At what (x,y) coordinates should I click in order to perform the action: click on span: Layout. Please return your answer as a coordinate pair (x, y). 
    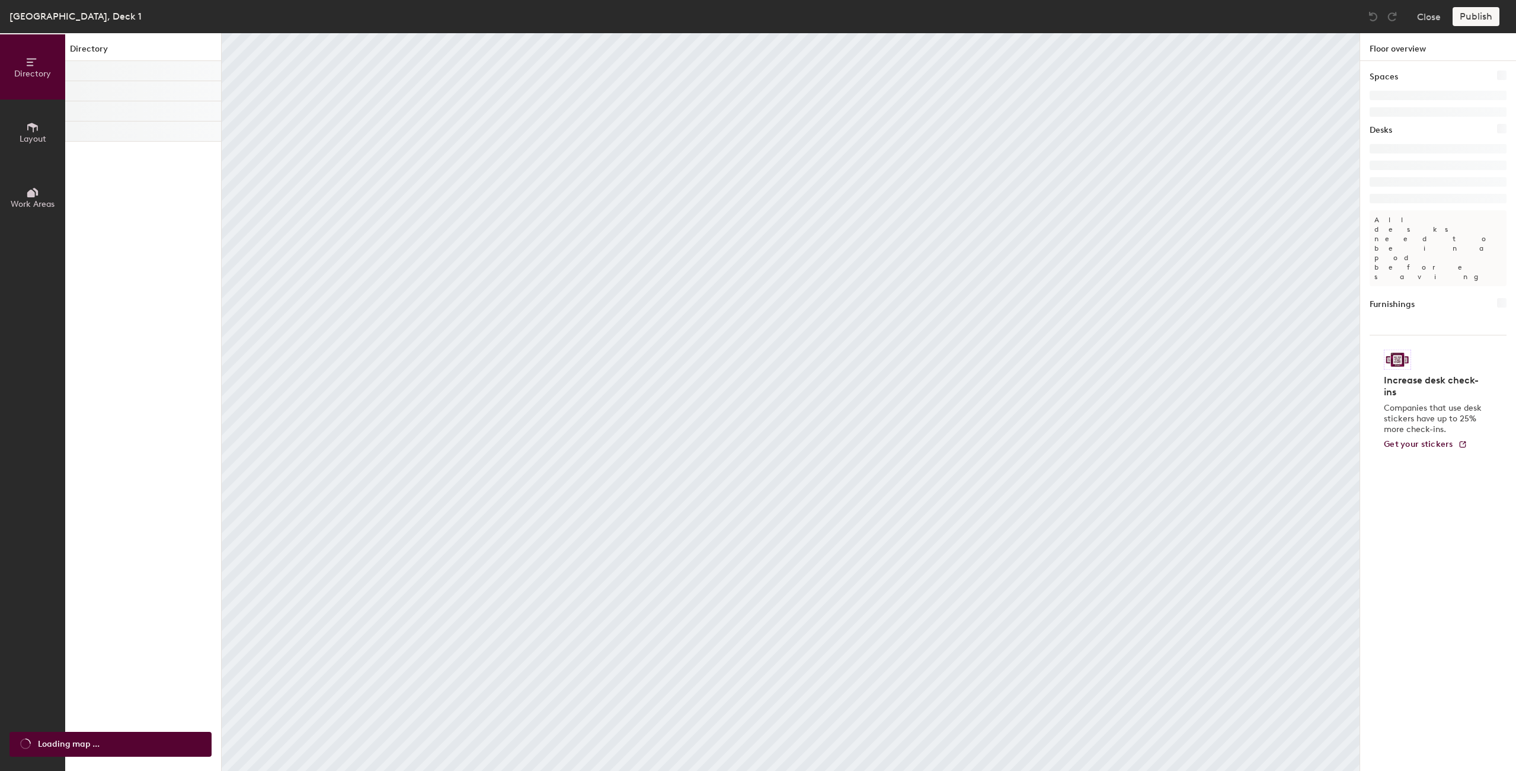
    Looking at the image, I should click on (33, 139).